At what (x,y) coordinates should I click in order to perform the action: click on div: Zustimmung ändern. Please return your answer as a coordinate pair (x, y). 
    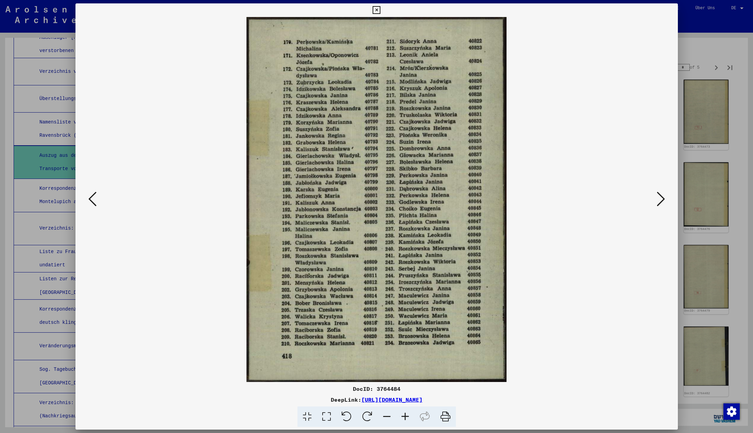
    Looking at the image, I should click on (732, 411).